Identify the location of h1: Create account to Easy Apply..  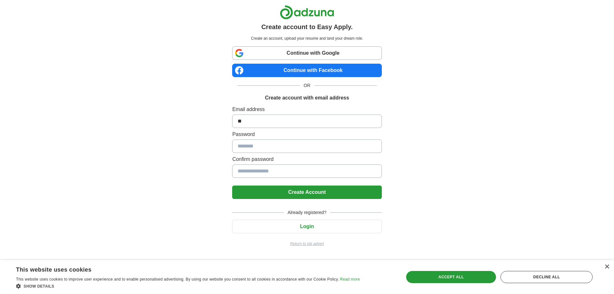
(307, 27).